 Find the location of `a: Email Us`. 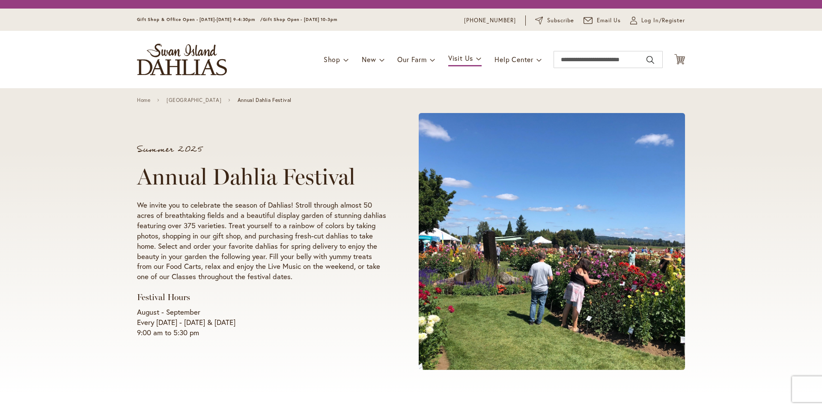

a: Email Us is located at coordinates (602, 21).